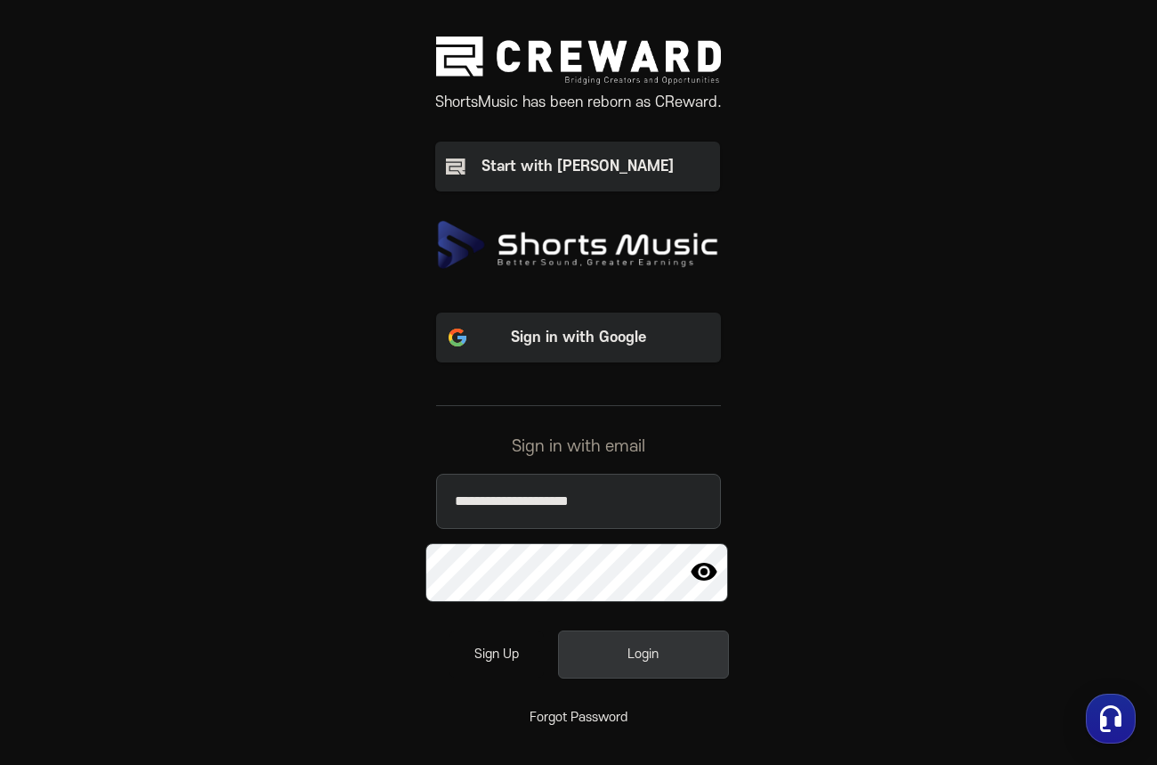  What do you see at coordinates (579, 717) in the screenshot?
I see `a: Forgot Password` at bounding box center [579, 717].